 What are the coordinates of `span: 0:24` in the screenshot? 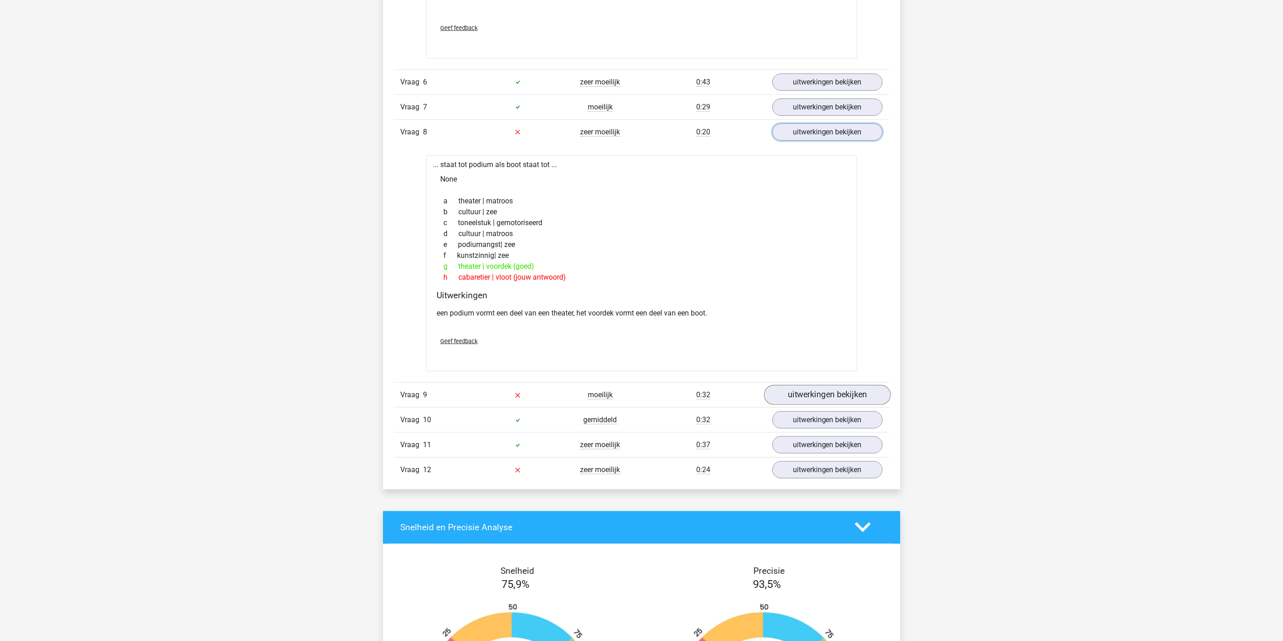 It's located at (703, 470).